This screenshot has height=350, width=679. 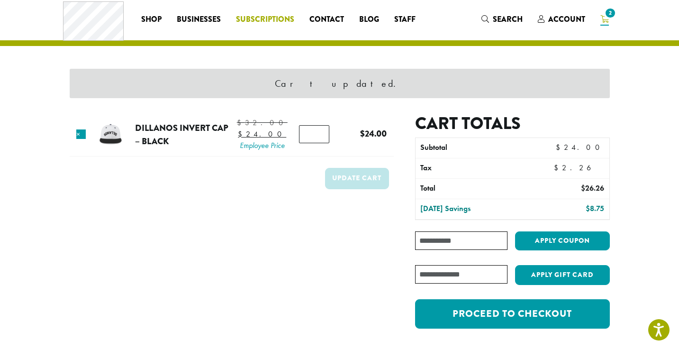 What do you see at coordinates (326, 19) in the screenshot?
I see `span: Contact` at bounding box center [326, 19].